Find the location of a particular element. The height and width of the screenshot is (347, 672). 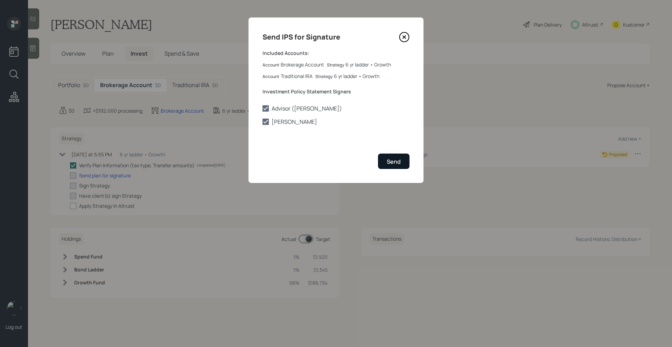

button: Send is located at coordinates (394, 161).